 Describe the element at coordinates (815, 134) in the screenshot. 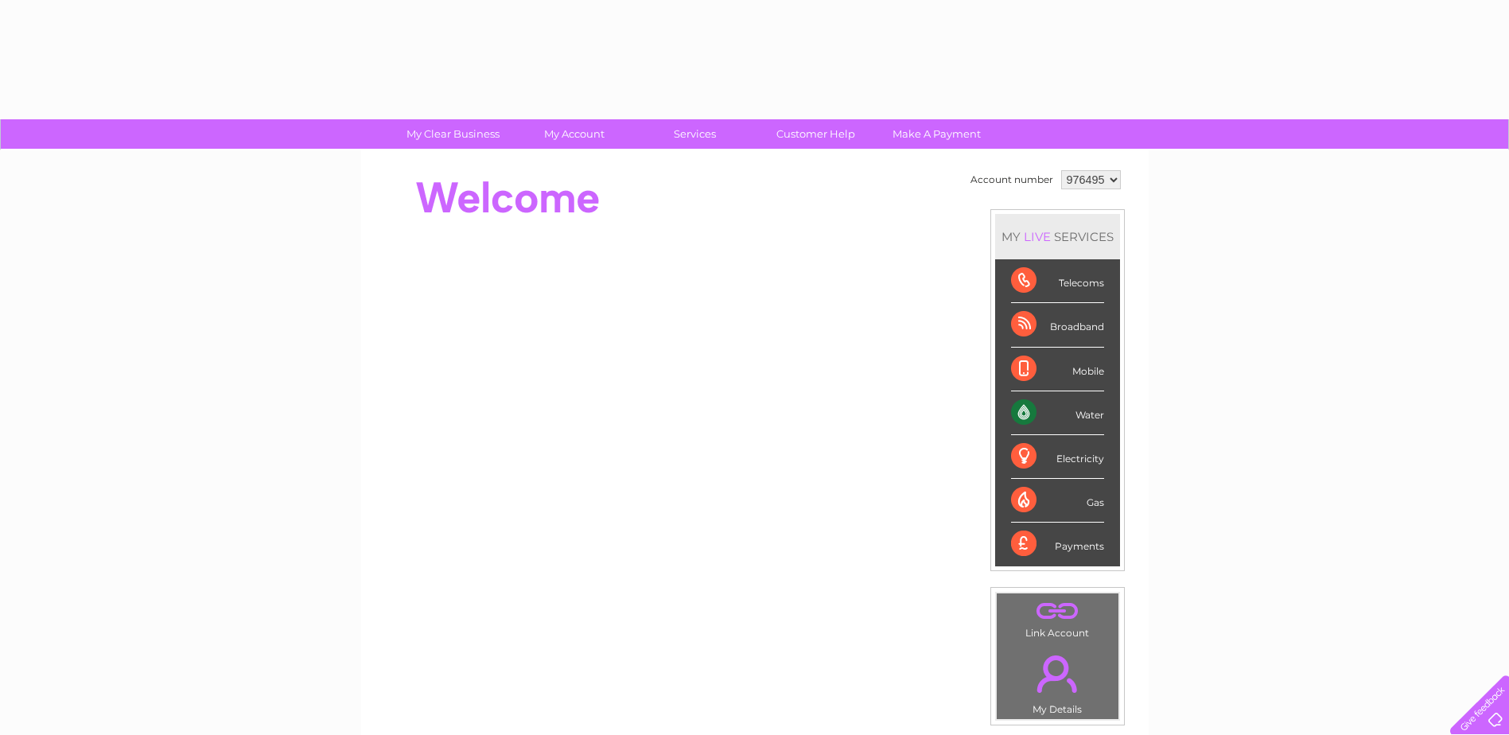

I see `a: Customer Help` at that location.